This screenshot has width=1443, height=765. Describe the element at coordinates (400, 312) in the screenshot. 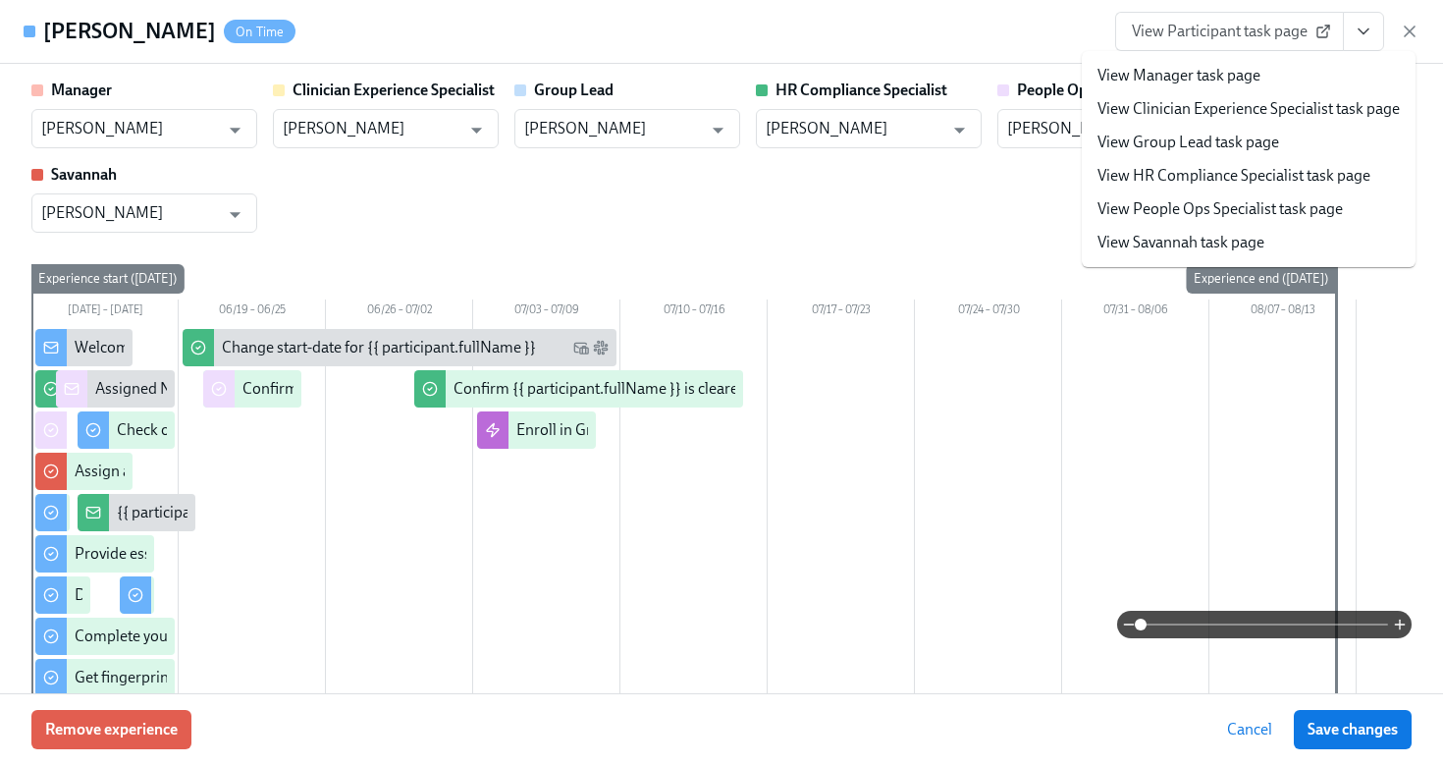

I see `div: 06/26 – 07/02` at that location.